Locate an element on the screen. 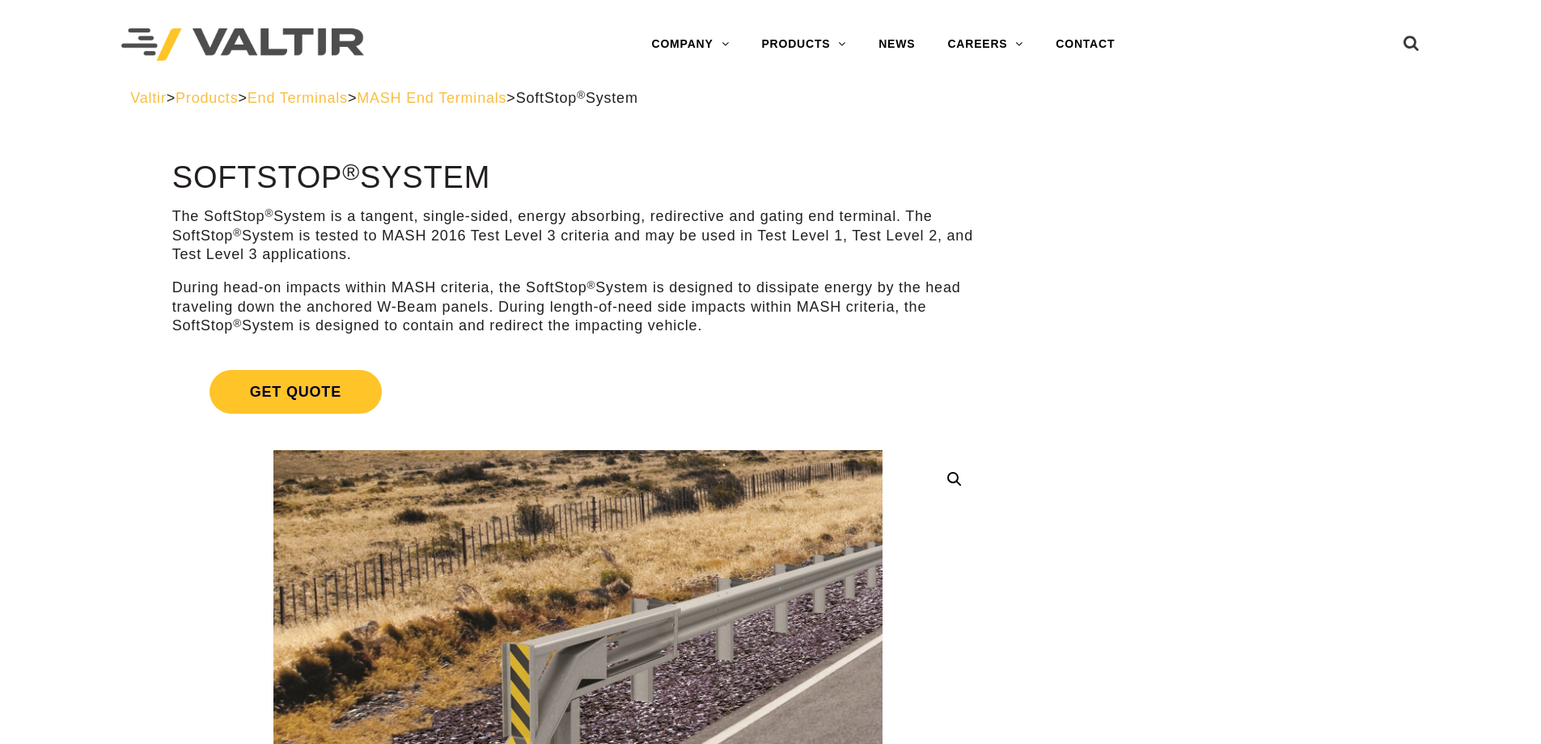  h1: SoftStop System is located at coordinates (578, 178).